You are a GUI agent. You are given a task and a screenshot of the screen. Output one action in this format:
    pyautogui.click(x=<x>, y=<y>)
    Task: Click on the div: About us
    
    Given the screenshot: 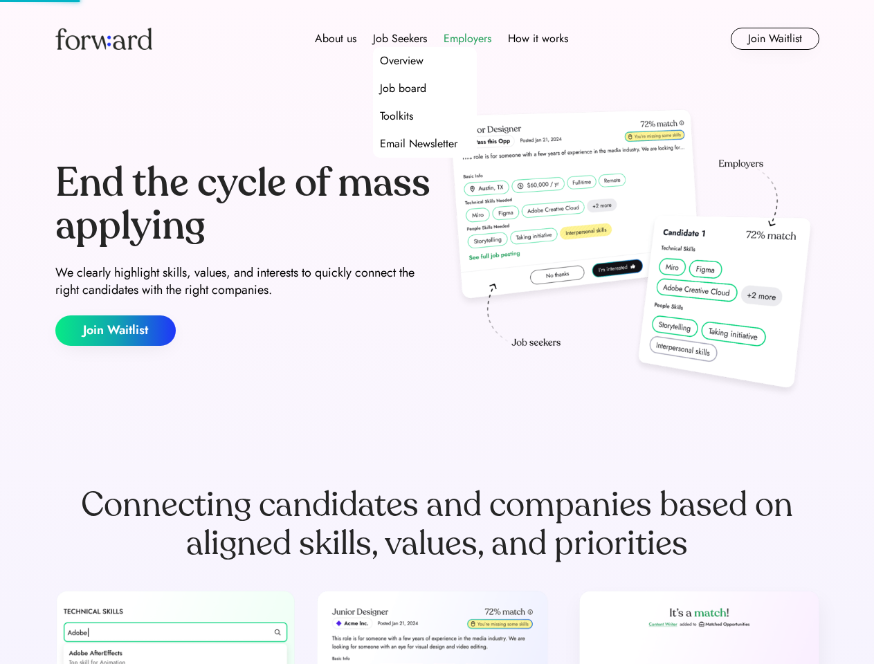 What is the action you would take?
    pyautogui.click(x=336, y=39)
    